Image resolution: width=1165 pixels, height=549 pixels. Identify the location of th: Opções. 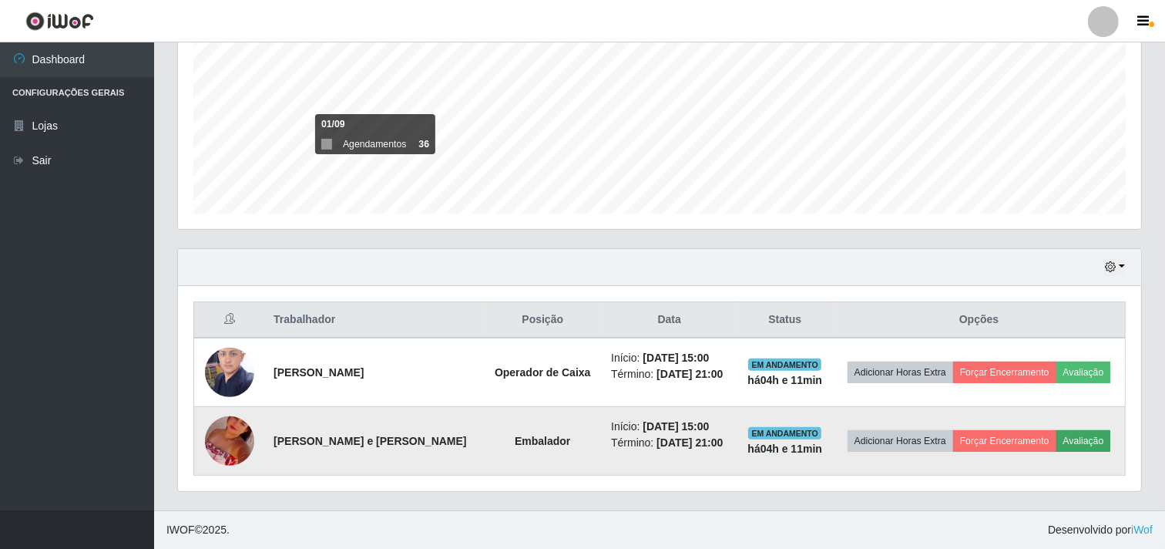
(979, 320).